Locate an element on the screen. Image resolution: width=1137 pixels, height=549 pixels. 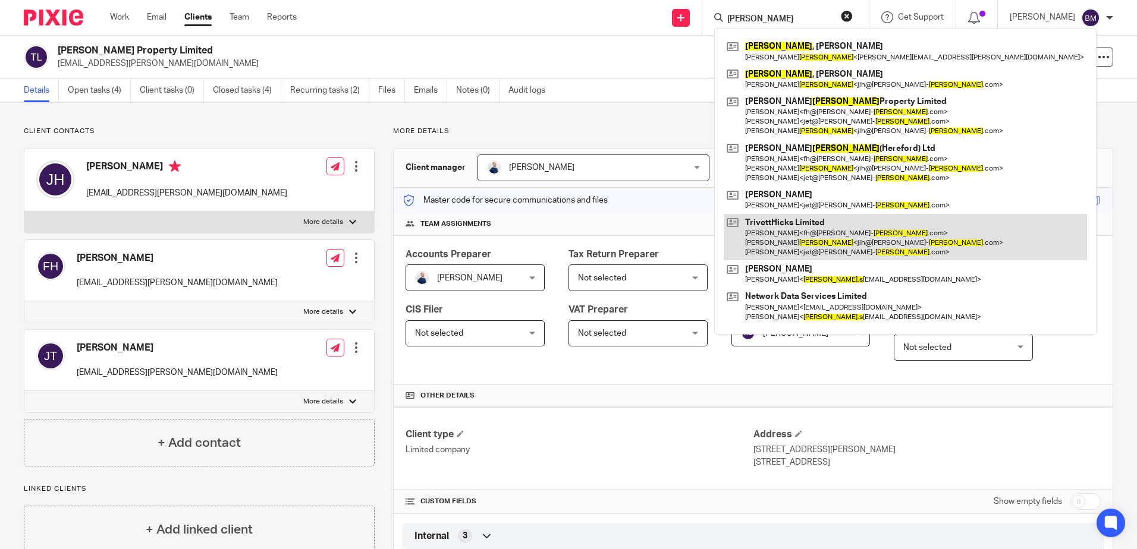
span: Get Support is located at coordinates (920, 17).